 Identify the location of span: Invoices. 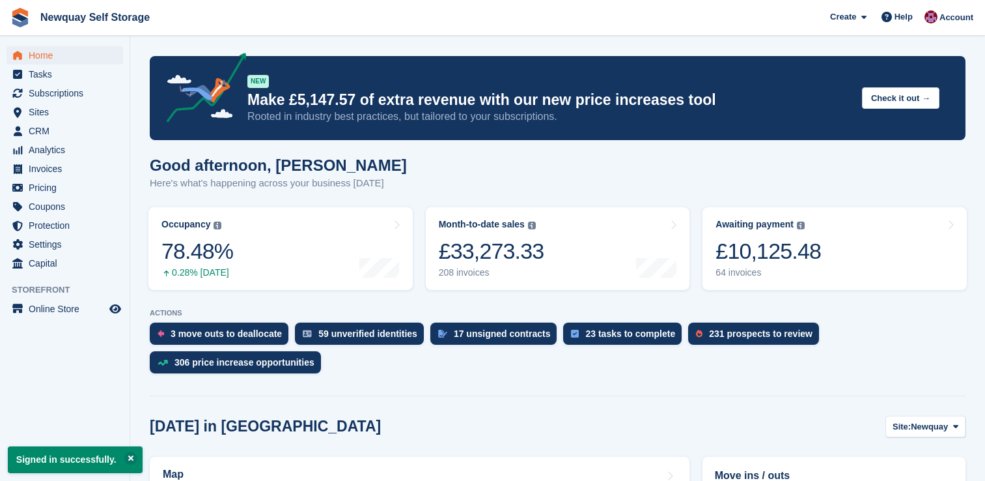
(68, 169).